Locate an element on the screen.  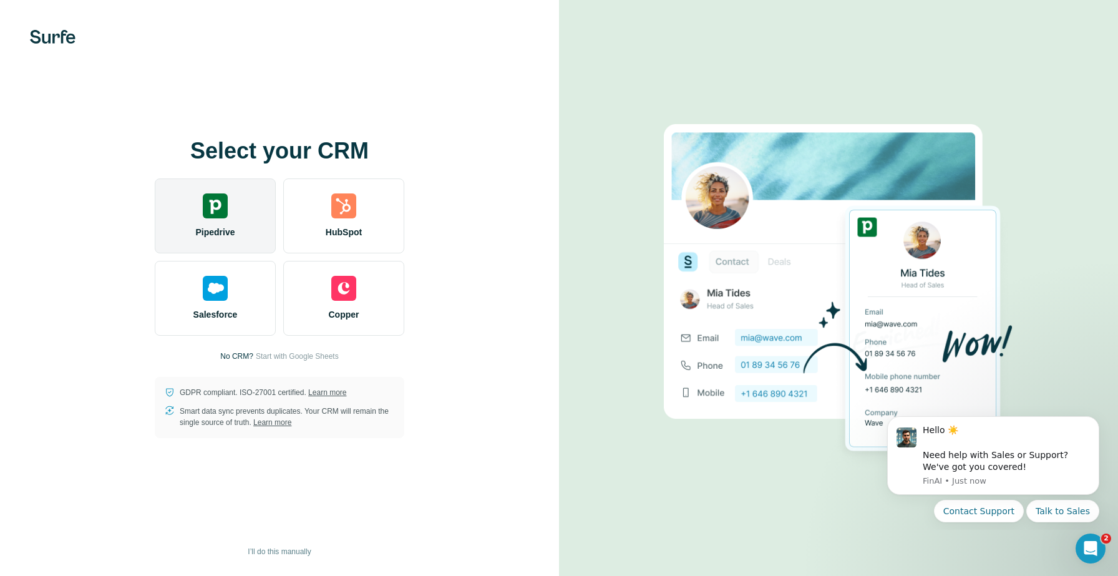
img: Surfe's logo is located at coordinates (52, 37).